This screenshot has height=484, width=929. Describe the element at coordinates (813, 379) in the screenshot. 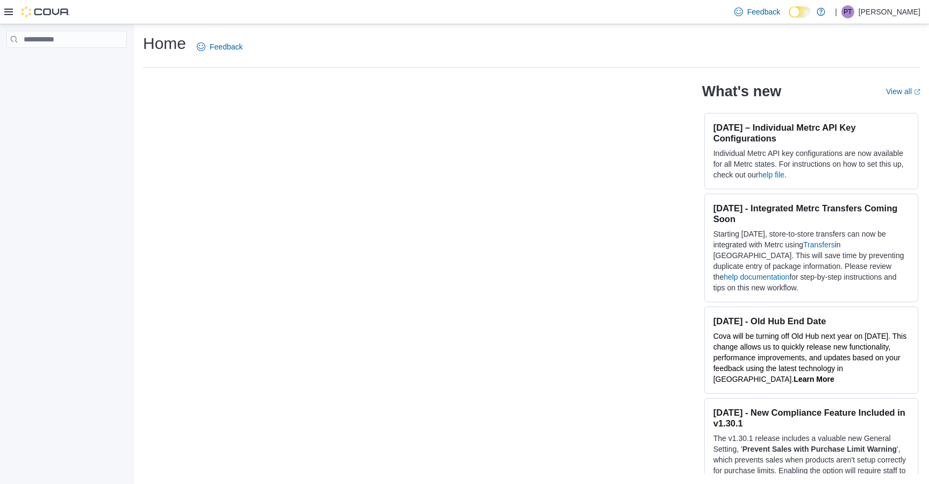

I see `strong: Learn More` at that location.